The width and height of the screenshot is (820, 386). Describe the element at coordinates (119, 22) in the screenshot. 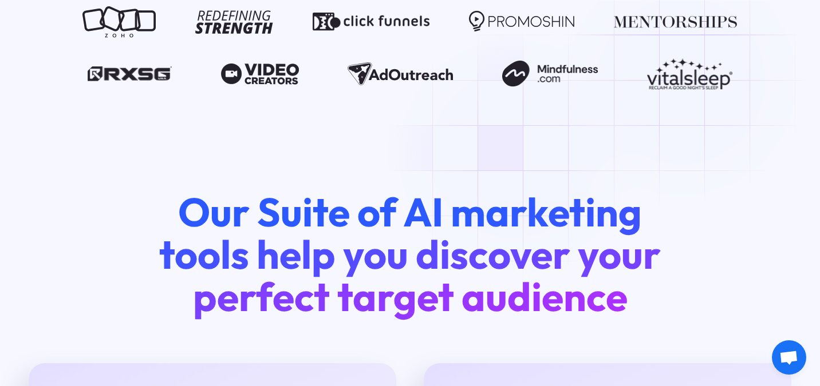

I see `img: Zoho` at that location.